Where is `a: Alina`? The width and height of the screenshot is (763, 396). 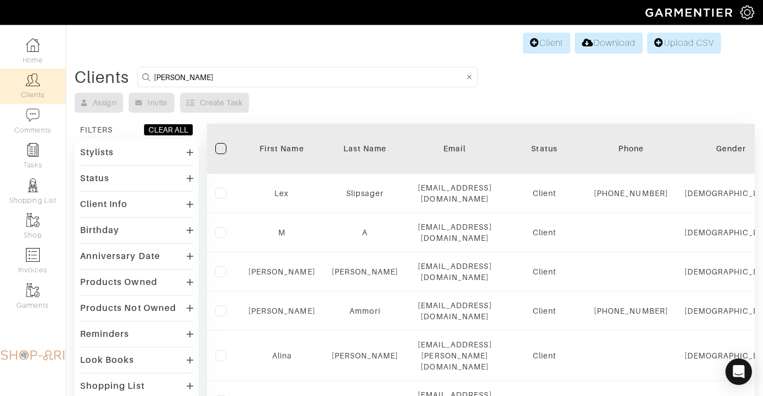
a: Alina is located at coordinates (282, 355).